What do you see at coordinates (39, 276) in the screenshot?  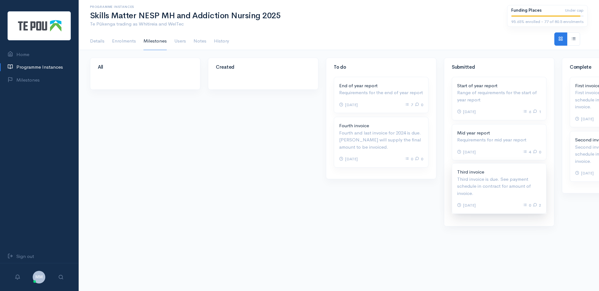 I see `a: MM` at bounding box center [39, 276].